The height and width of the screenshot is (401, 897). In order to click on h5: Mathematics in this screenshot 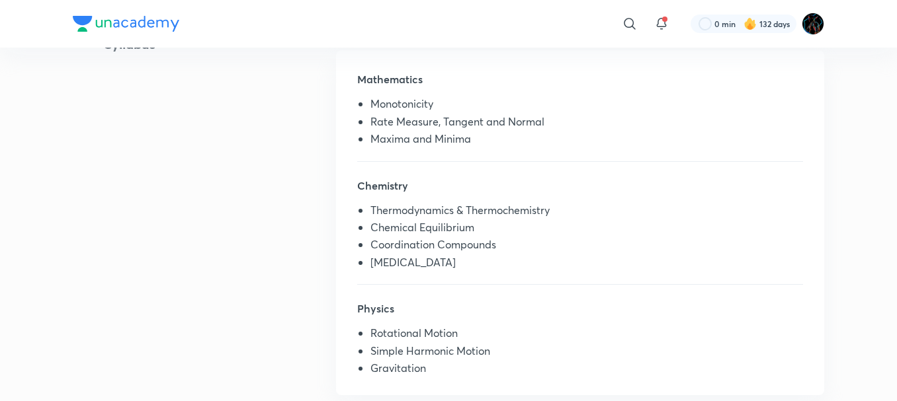, I will do `click(580, 85)`.